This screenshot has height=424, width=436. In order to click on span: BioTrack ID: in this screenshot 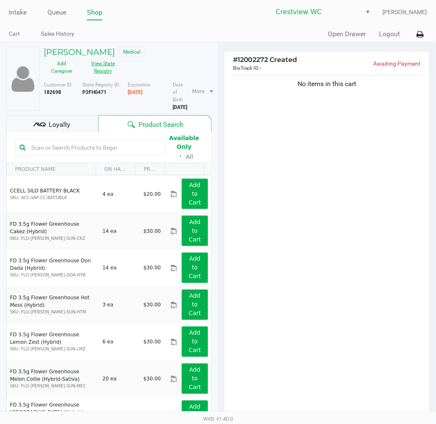, I will do `click(246, 68)`.